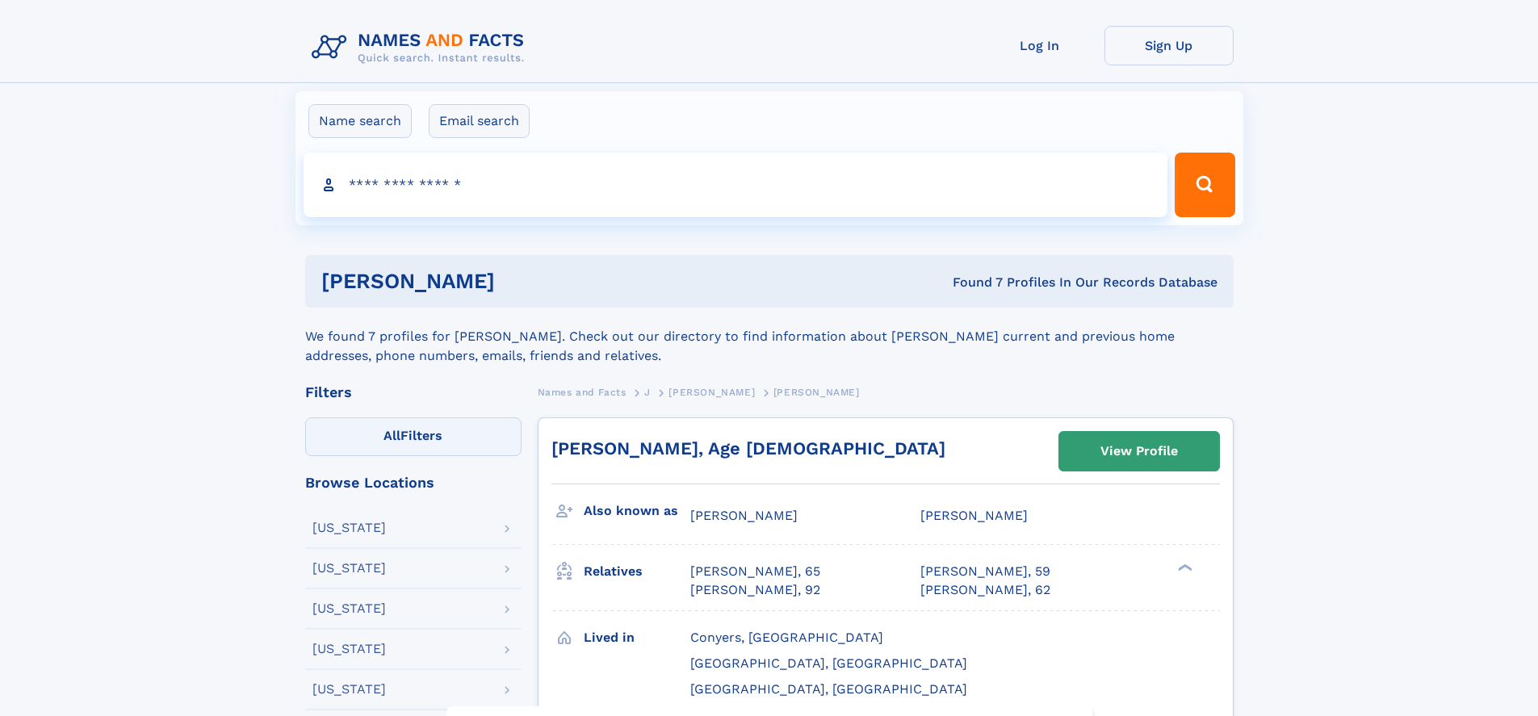 Image resolution: width=1538 pixels, height=716 pixels. I want to click on span: All, so click(392, 435).